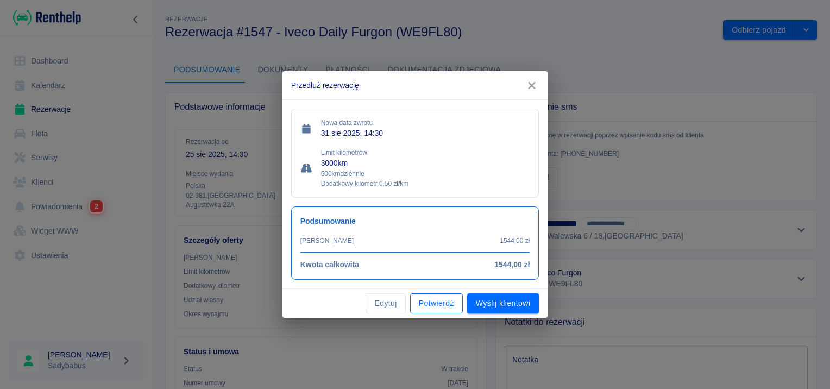  Describe the element at coordinates (425, 163) in the screenshot. I see `p: 3000 km` at that location.